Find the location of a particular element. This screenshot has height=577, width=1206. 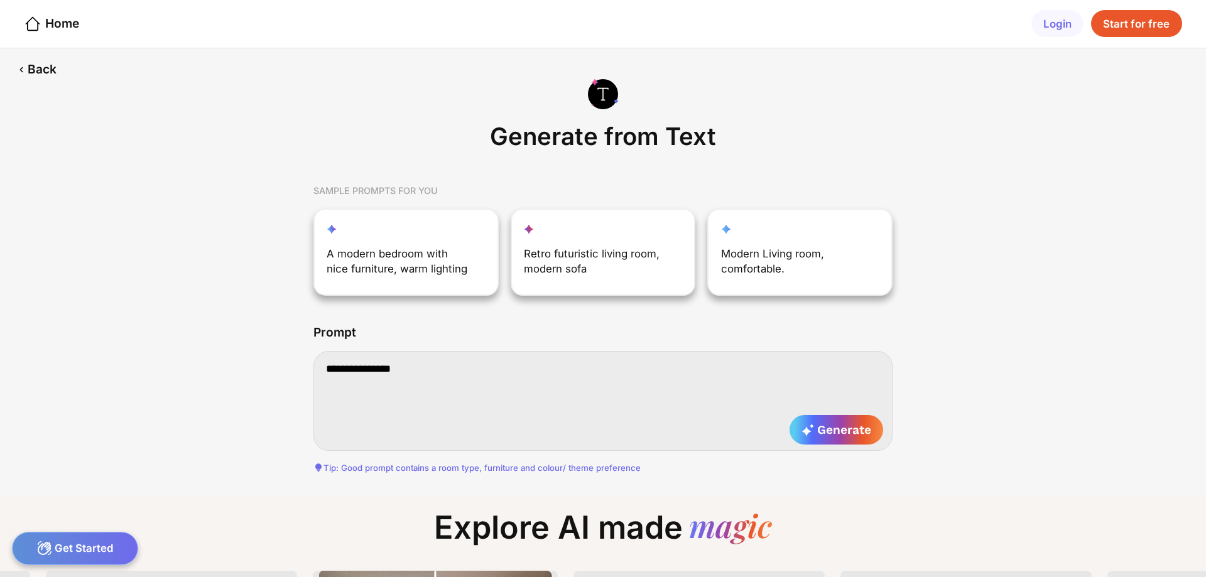

span: Generate is located at coordinates (836, 430).